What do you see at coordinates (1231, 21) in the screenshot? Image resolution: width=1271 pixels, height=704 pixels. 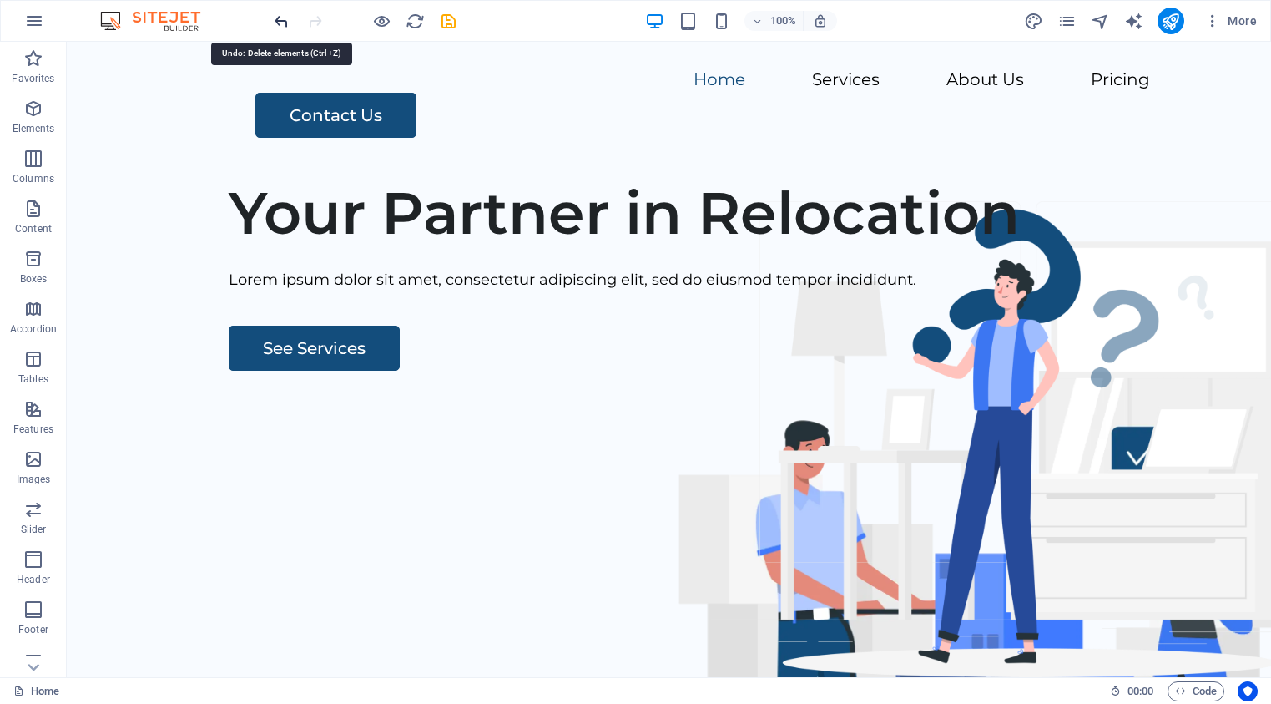 I see `button: More` at bounding box center [1231, 21].